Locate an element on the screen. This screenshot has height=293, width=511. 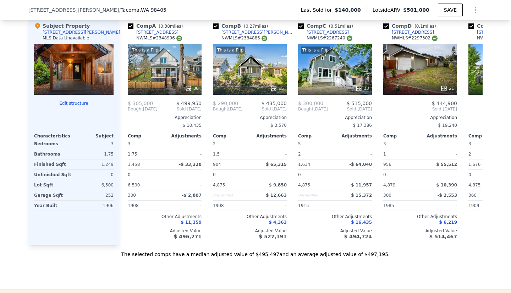
span: $ 6,219 is located at coordinates (448, 222).